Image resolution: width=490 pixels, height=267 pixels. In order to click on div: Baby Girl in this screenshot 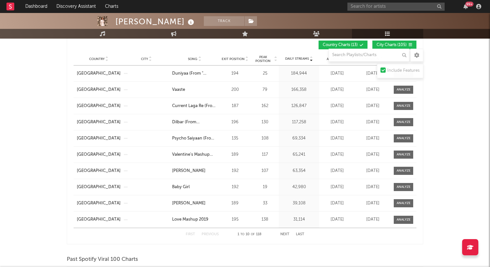, I will do `click(181, 187)`.